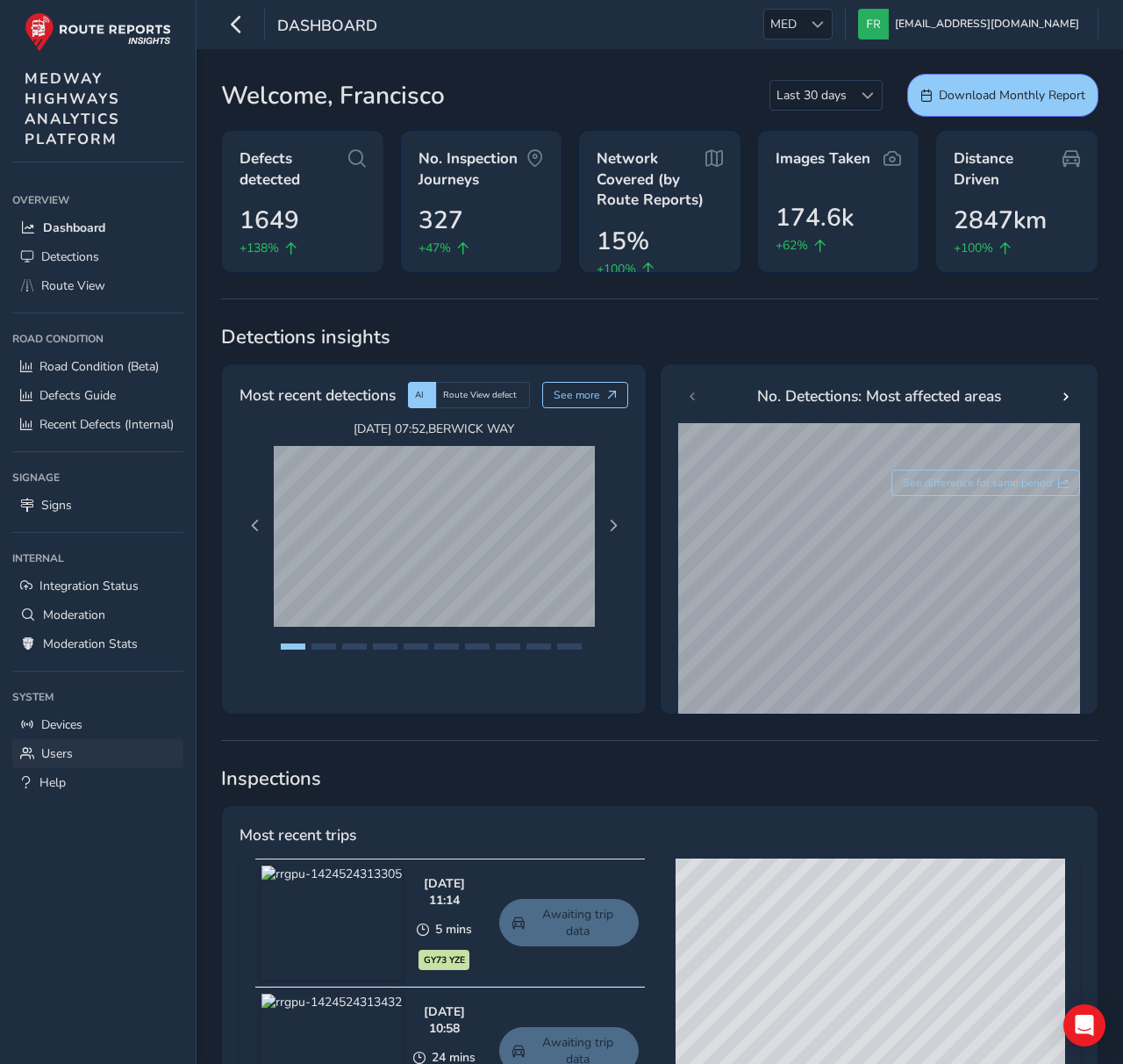  Describe the element at coordinates (97, 753) in the screenshot. I see `a: Users` at that location.